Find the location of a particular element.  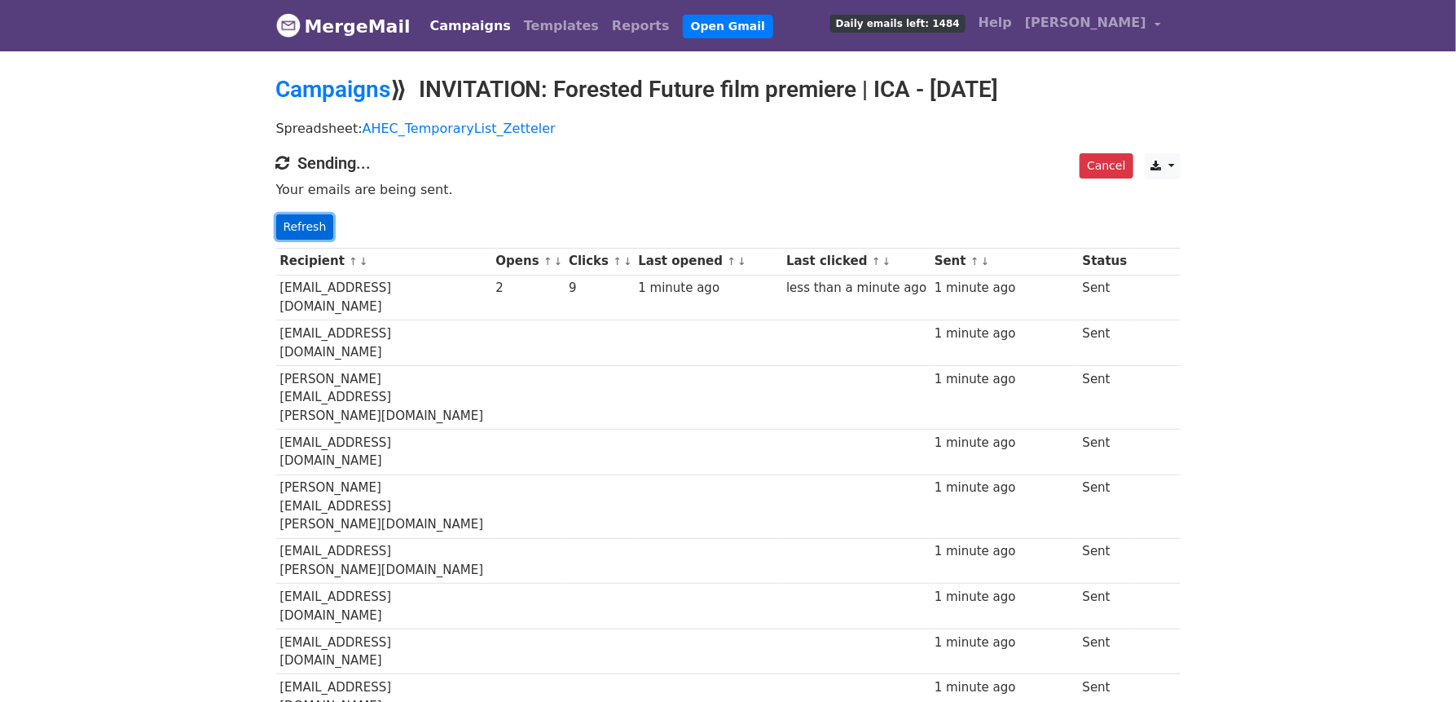

th: Last clicked is located at coordinates (857, 261).